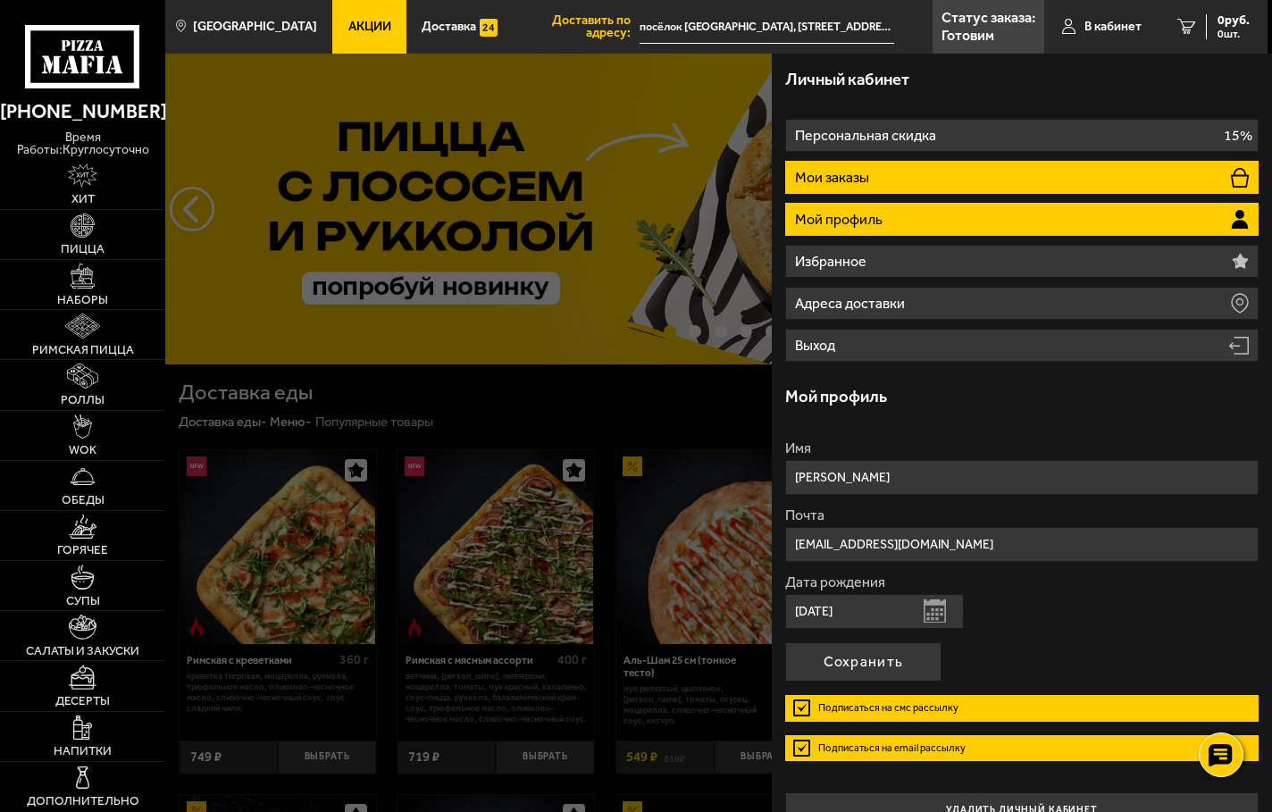 This screenshot has width=1272, height=812. I want to click on button: Сохранить, so click(863, 662).